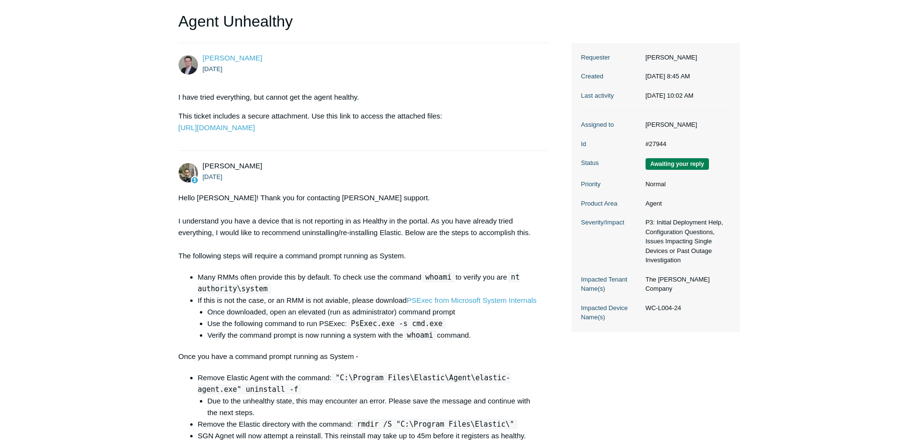 This screenshot has height=447, width=918. I want to click on dt: Status, so click(611, 163).